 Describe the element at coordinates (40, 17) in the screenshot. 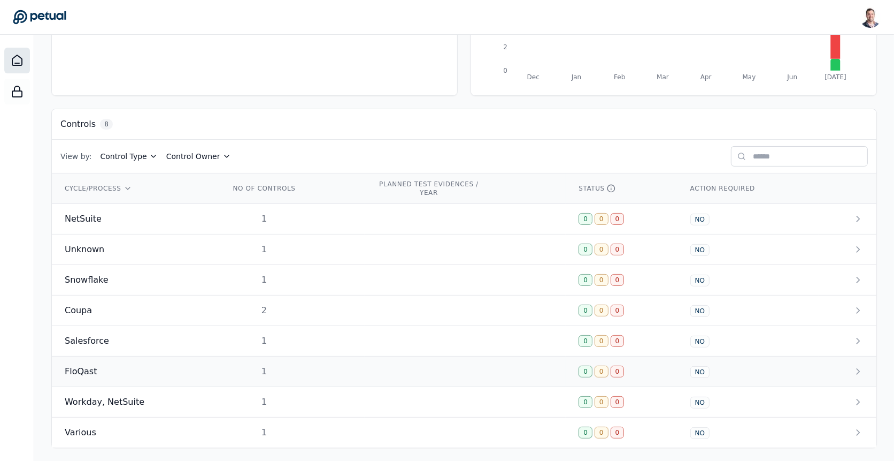

I see `a: Go to Dashboard` at that location.